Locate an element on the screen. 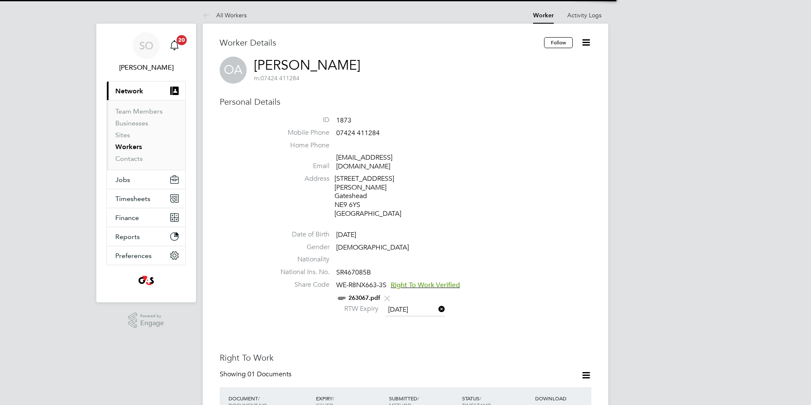 The height and width of the screenshot is (405, 811). button: Follow is located at coordinates (559, 43).